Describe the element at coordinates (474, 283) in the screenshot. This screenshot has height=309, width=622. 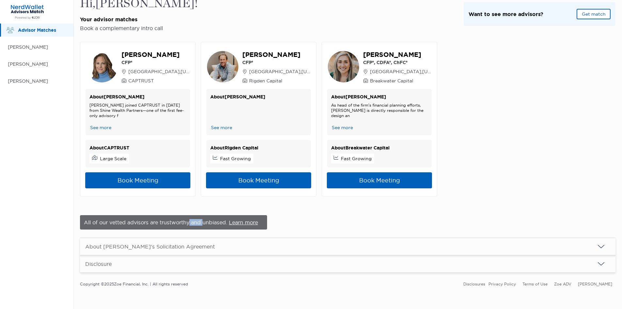
I see `a: Disclosures` at that location.